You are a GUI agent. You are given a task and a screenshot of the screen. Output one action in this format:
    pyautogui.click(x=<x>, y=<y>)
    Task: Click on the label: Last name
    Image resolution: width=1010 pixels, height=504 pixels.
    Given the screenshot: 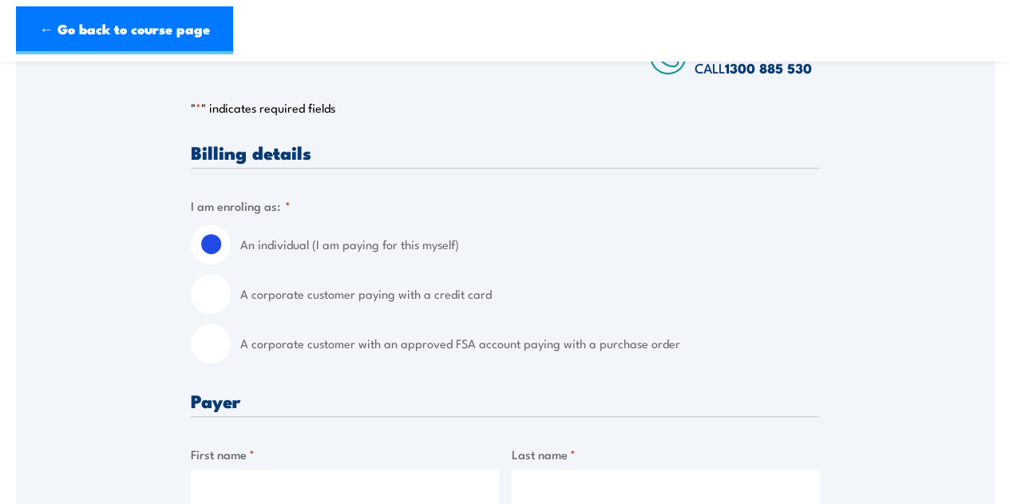 What is the action you would take?
    pyautogui.click(x=666, y=454)
    